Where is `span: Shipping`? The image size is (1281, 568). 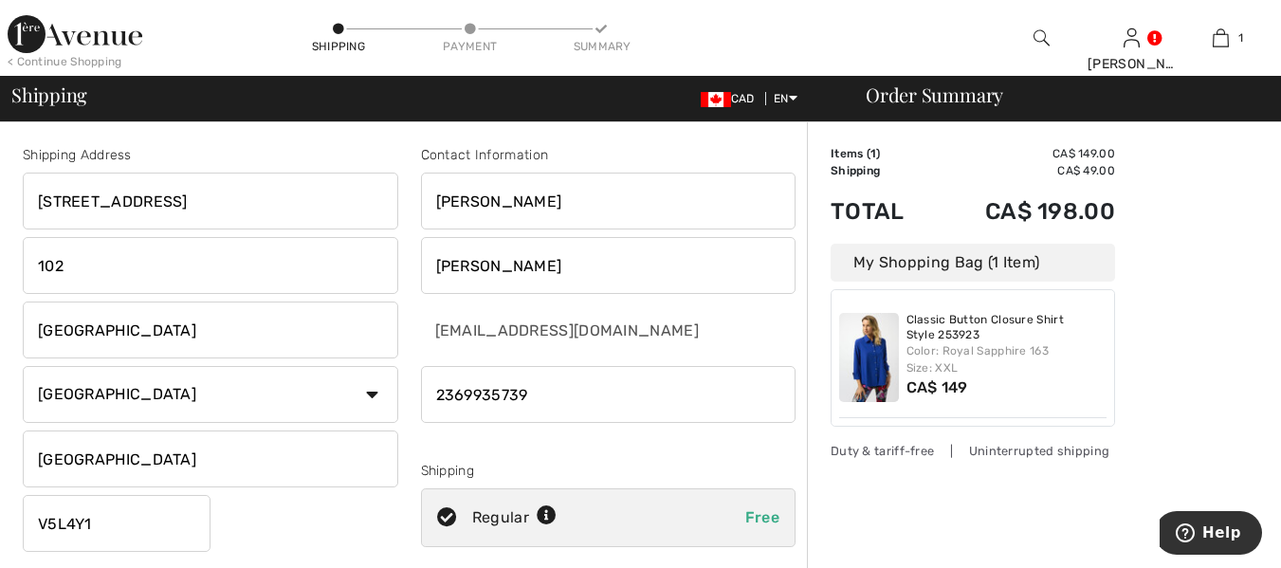 span: Shipping is located at coordinates (49, 95).